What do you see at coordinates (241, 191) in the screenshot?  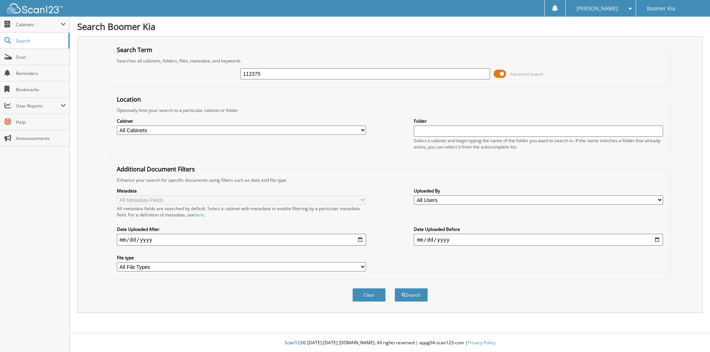 I see `label: Metadata` at bounding box center [241, 191].